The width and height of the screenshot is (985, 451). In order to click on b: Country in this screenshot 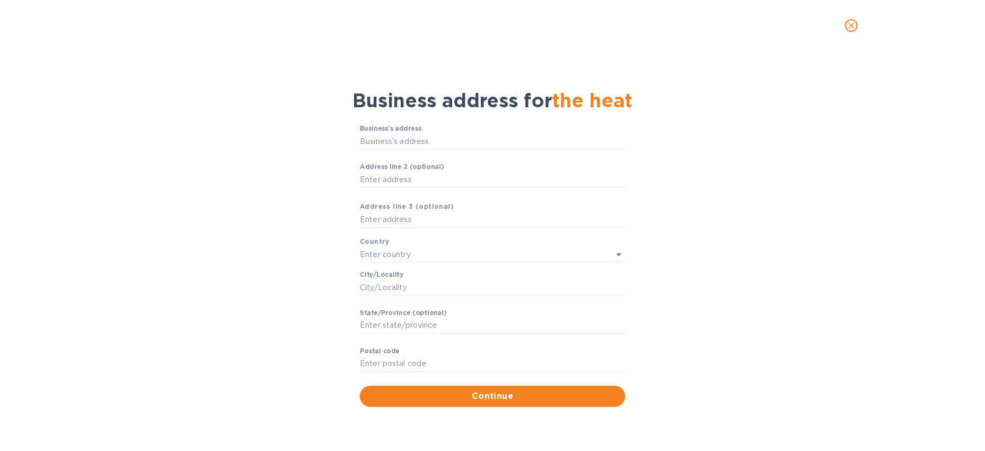, I will do `click(375, 241)`.